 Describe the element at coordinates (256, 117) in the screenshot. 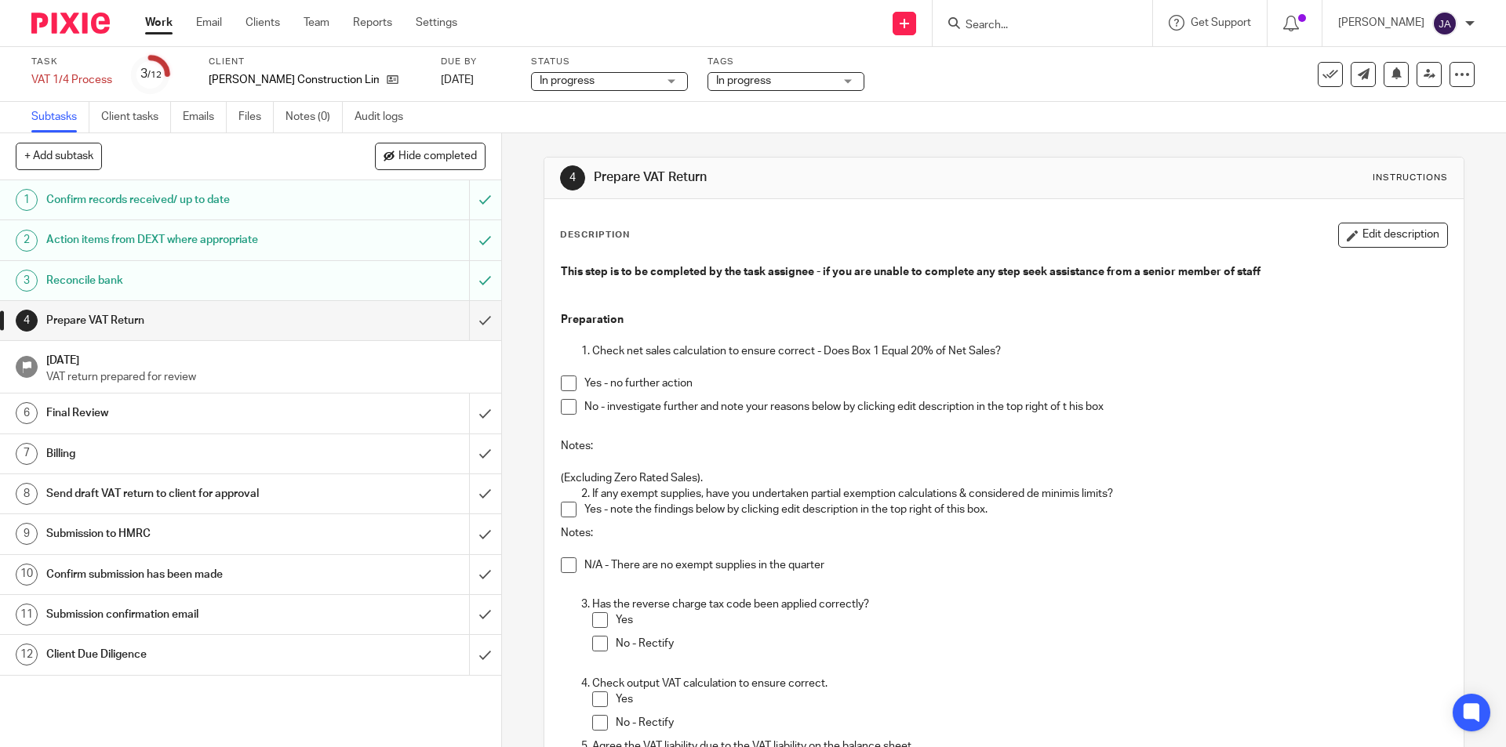

I see `a: Files` at that location.